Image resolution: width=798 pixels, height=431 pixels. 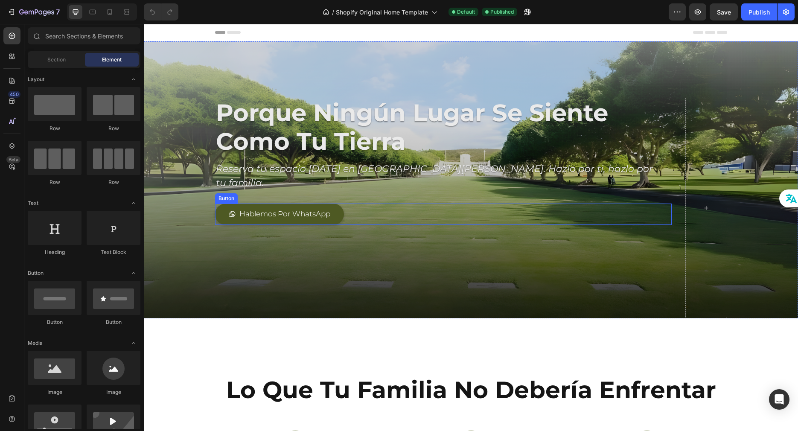 I want to click on div: 450, so click(x=14, y=94).